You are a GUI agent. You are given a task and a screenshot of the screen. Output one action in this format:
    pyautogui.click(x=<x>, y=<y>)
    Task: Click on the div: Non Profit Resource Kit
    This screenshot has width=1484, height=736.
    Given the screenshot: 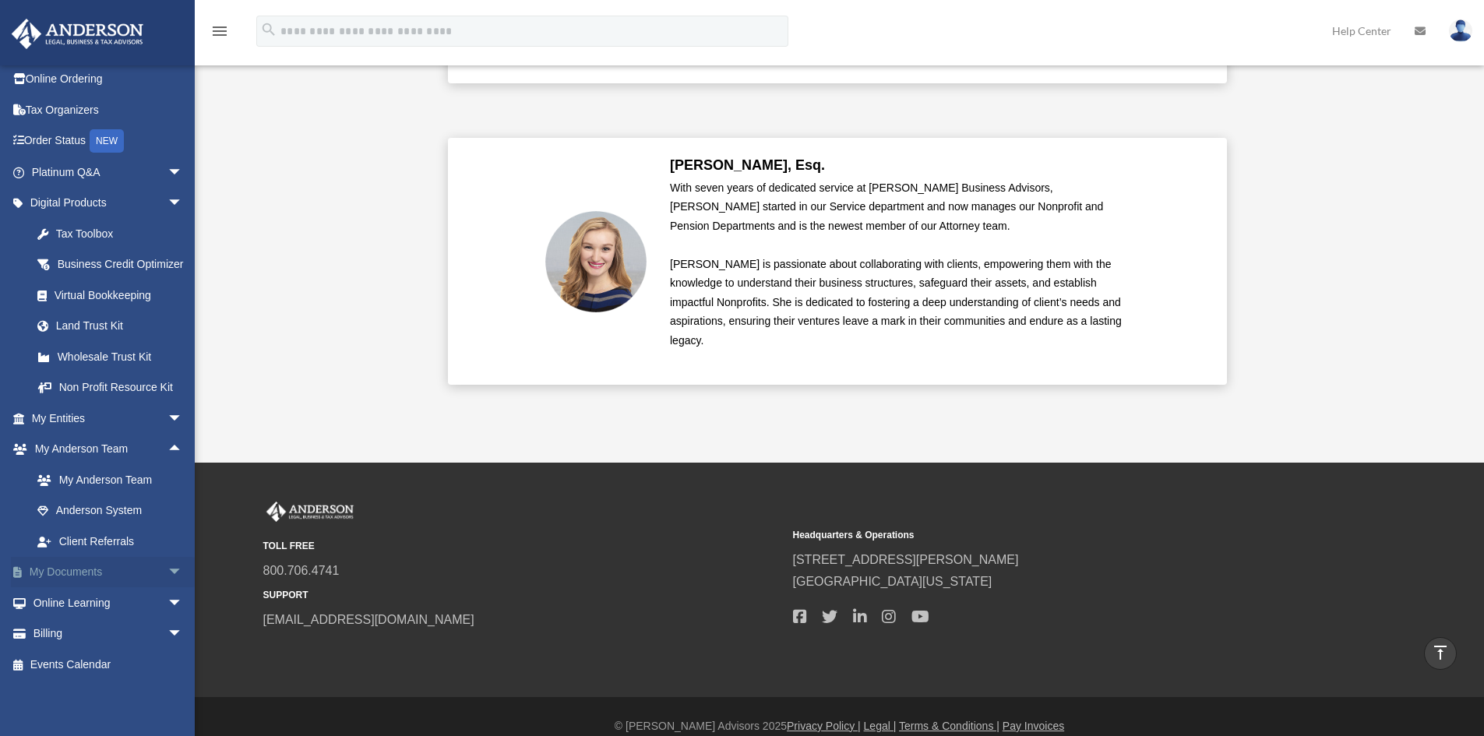 What is the action you would take?
    pyautogui.click(x=117, y=387)
    